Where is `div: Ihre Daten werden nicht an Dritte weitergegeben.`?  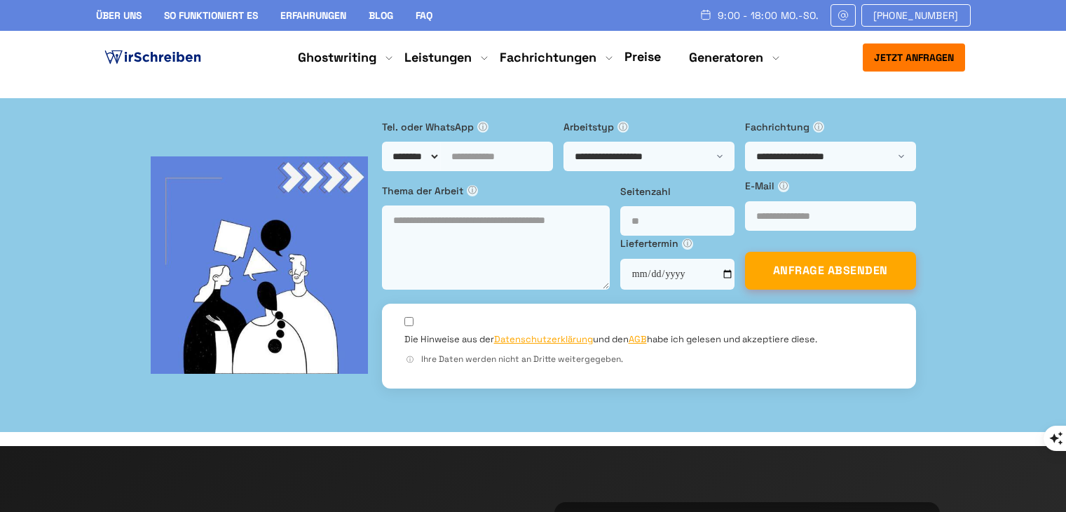
div: Ihre Daten werden nicht an Dritte weitergegeben. is located at coordinates (649, 359).